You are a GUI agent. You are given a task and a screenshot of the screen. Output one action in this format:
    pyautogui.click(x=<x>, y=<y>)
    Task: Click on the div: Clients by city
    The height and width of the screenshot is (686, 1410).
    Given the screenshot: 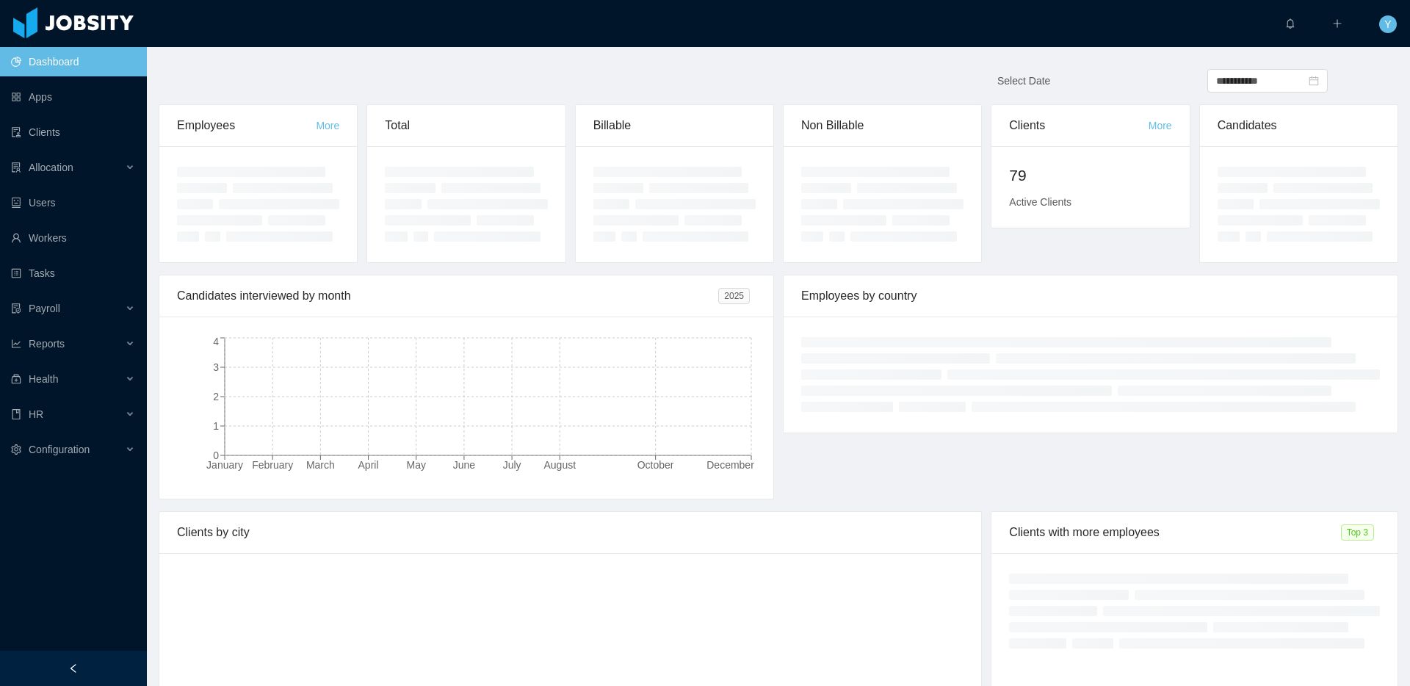 What is the action you would take?
    pyautogui.click(x=570, y=532)
    